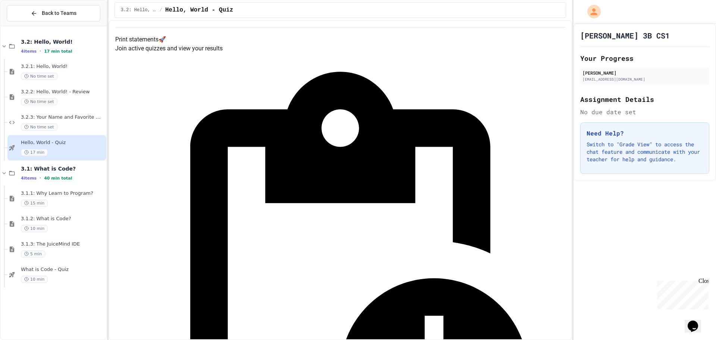 The image size is (716, 340). I want to click on span: 3.1.3: The JuiceMind IDE, so click(63, 244).